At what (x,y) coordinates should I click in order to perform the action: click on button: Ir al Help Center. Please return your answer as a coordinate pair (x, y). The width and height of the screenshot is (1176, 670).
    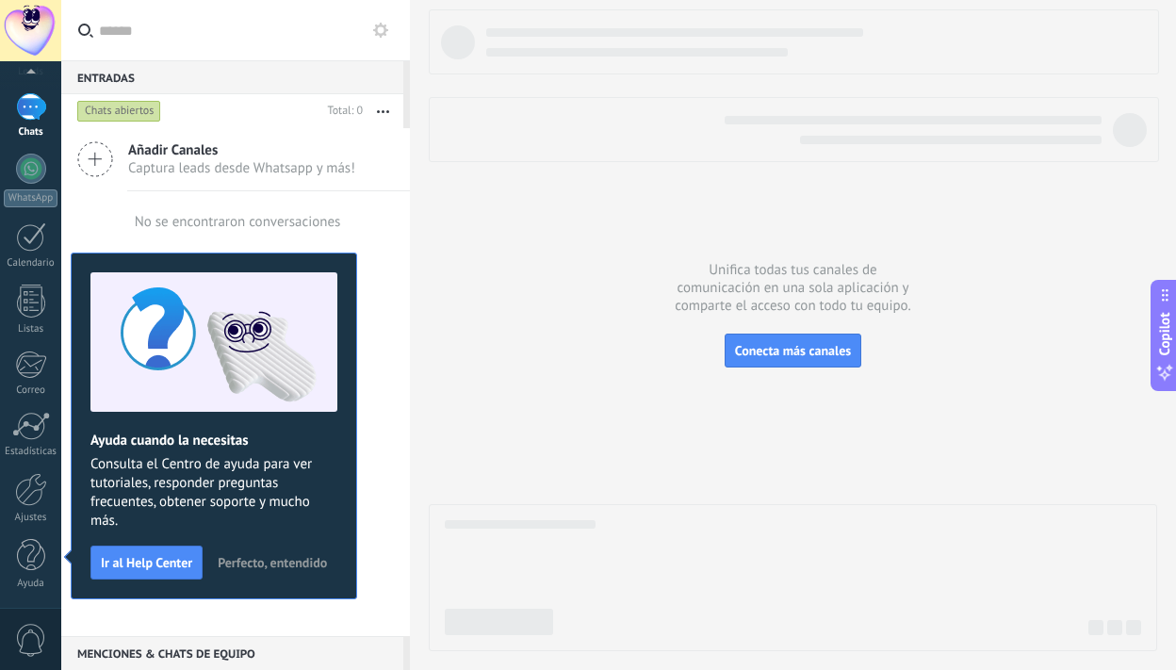
    Looking at the image, I should click on (146, 563).